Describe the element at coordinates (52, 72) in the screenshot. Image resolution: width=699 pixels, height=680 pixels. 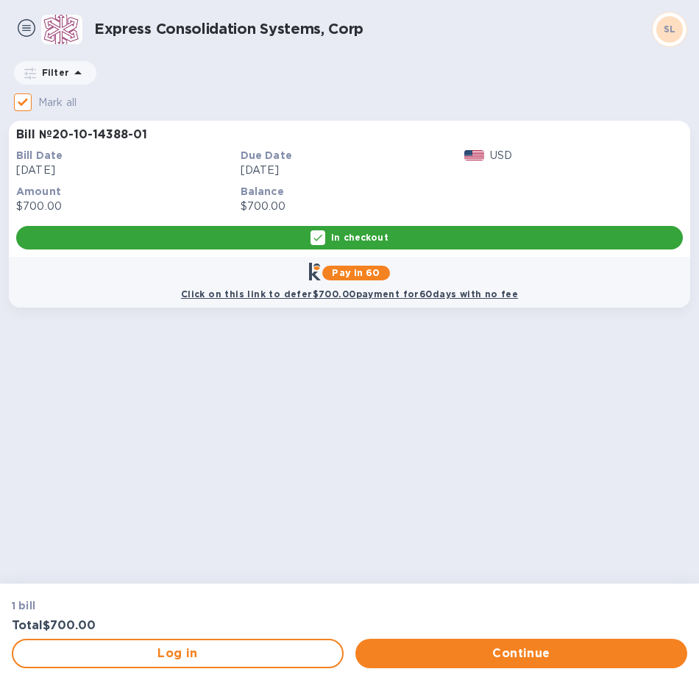
I see `p: Filter` at that location.